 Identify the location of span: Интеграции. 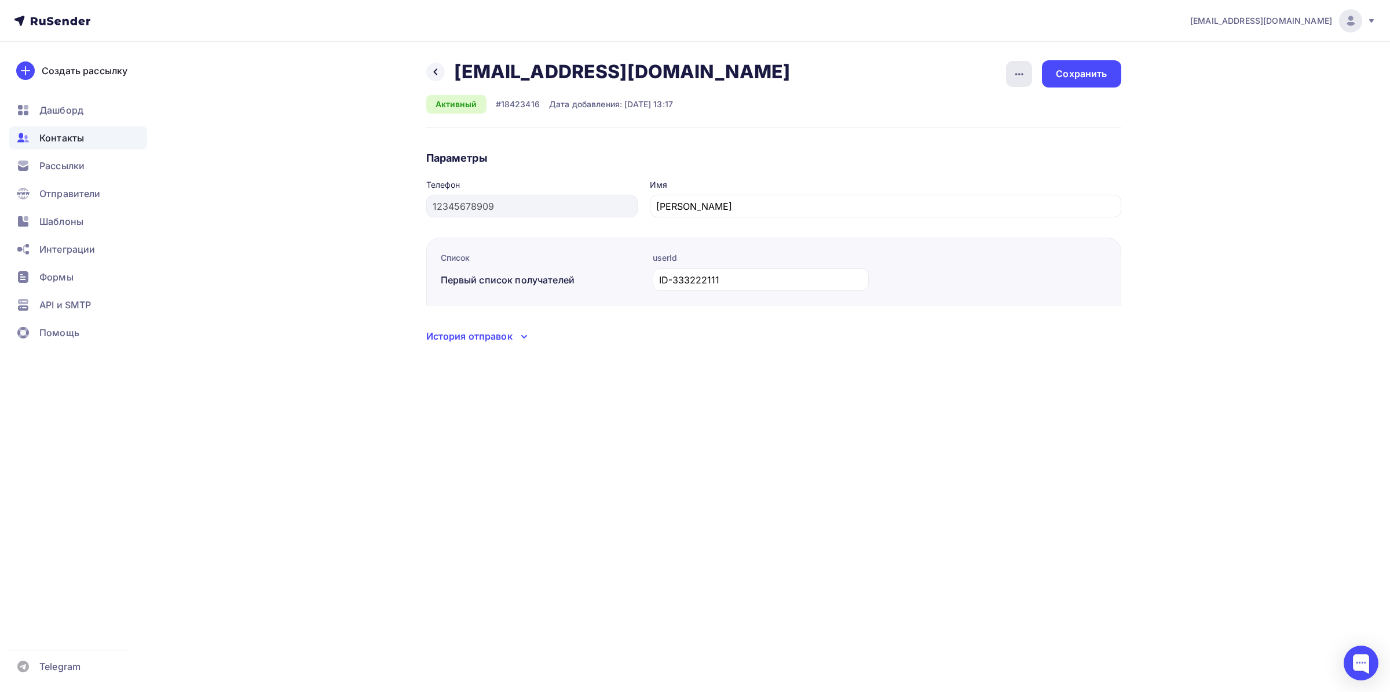
(67, 249).